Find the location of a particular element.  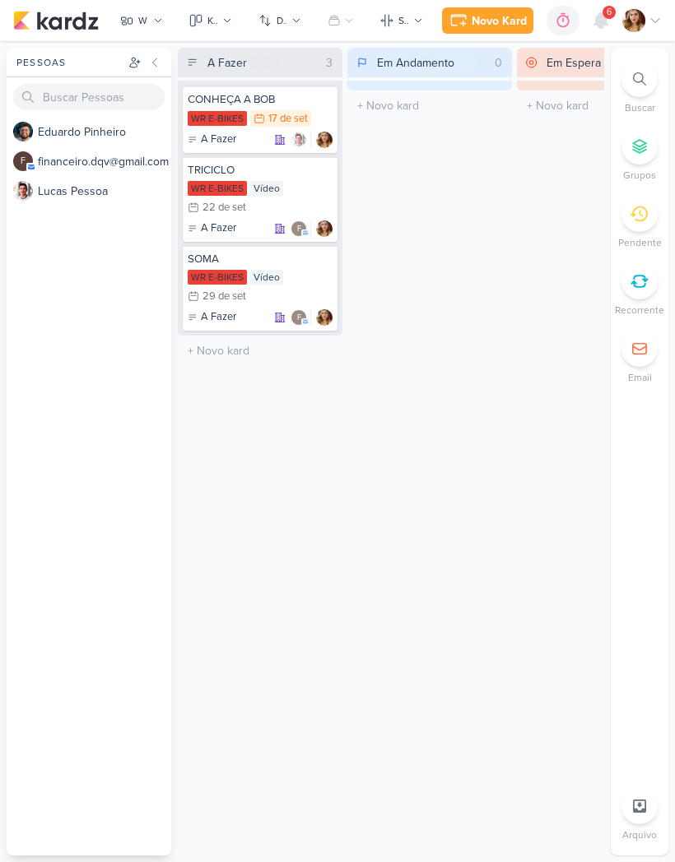

div: E d u a r d o P i n h e i r o is located at coordinates (104, 132).